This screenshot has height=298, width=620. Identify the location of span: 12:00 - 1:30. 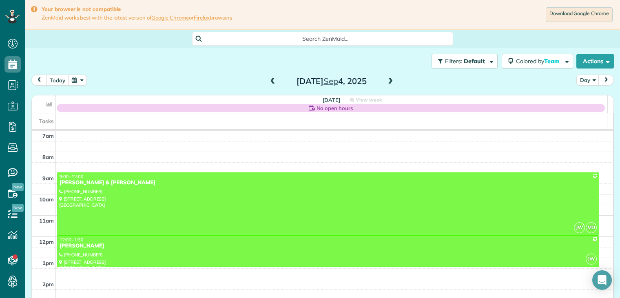
(71, 240).